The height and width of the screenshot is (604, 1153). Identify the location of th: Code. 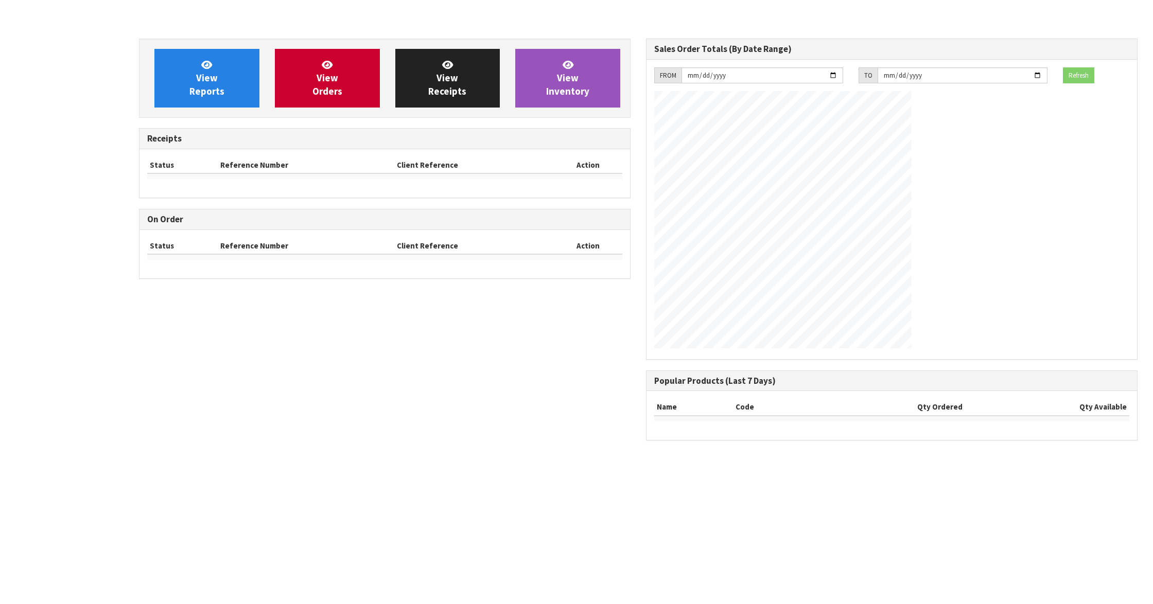
(770, 407).